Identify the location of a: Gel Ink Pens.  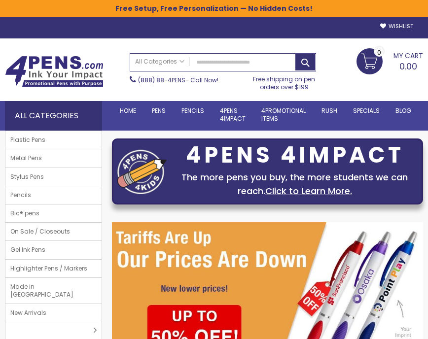
(53, 250).